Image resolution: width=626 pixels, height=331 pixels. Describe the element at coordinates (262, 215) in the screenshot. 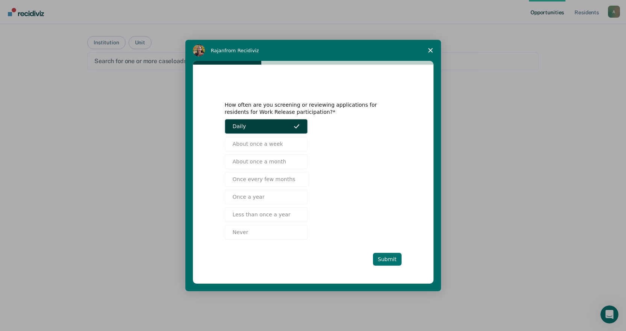

I see `span: Less than once a year` at that location.